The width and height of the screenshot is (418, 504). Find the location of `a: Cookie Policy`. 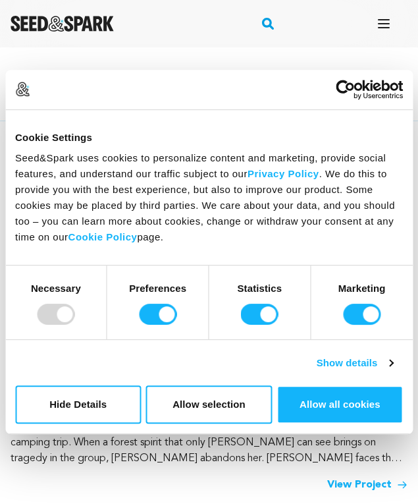

a: Cookie Policy is located at coordinates (103, 236).